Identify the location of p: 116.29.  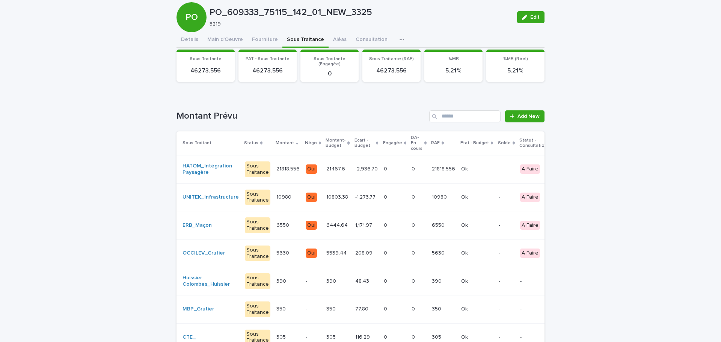
(363, 336).